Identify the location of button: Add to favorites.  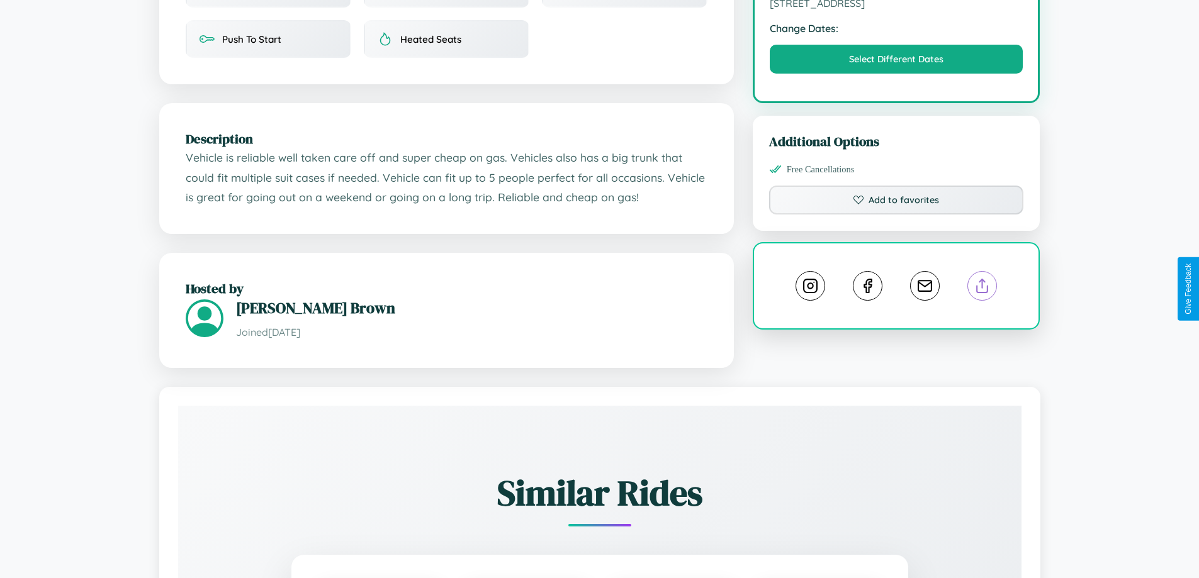
(896, 200).